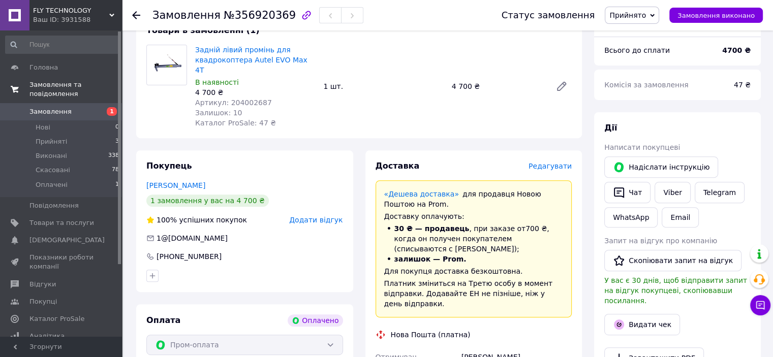 The width and height of the screenshot is (773, 357). Describe the element at coordinates (473, 294) in the screenshot. I see `div: Платник зміниться на Третю особу в момент відправки. Додавайте ЕН не пізніше, ніж у день відправки.` at that location.